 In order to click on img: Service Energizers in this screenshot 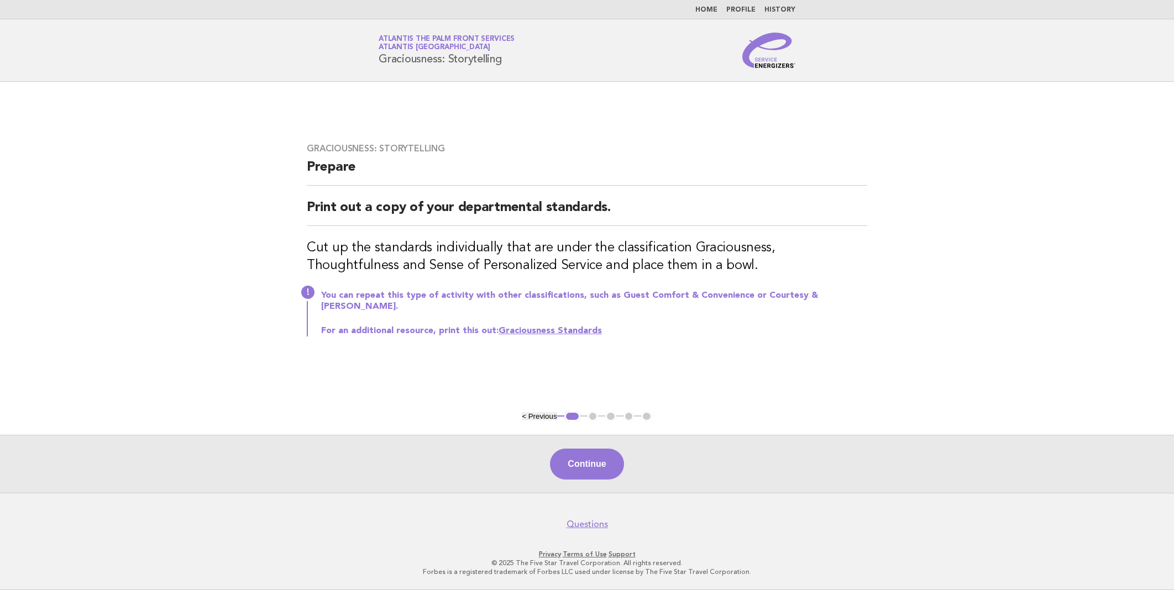, I will do `click(769, 50)`.